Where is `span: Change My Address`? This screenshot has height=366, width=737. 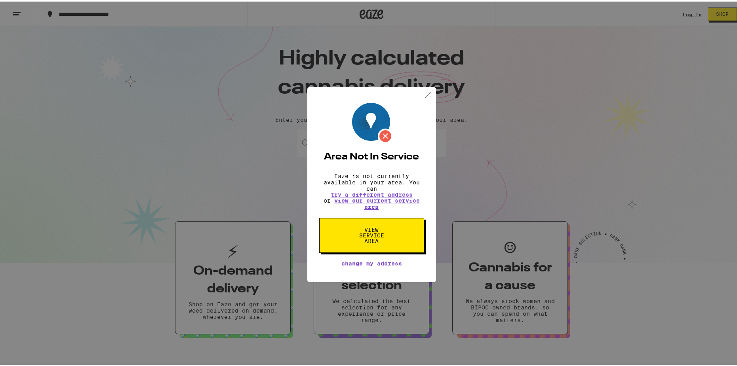
span: Change My Address is located at coordinates (371, 262).